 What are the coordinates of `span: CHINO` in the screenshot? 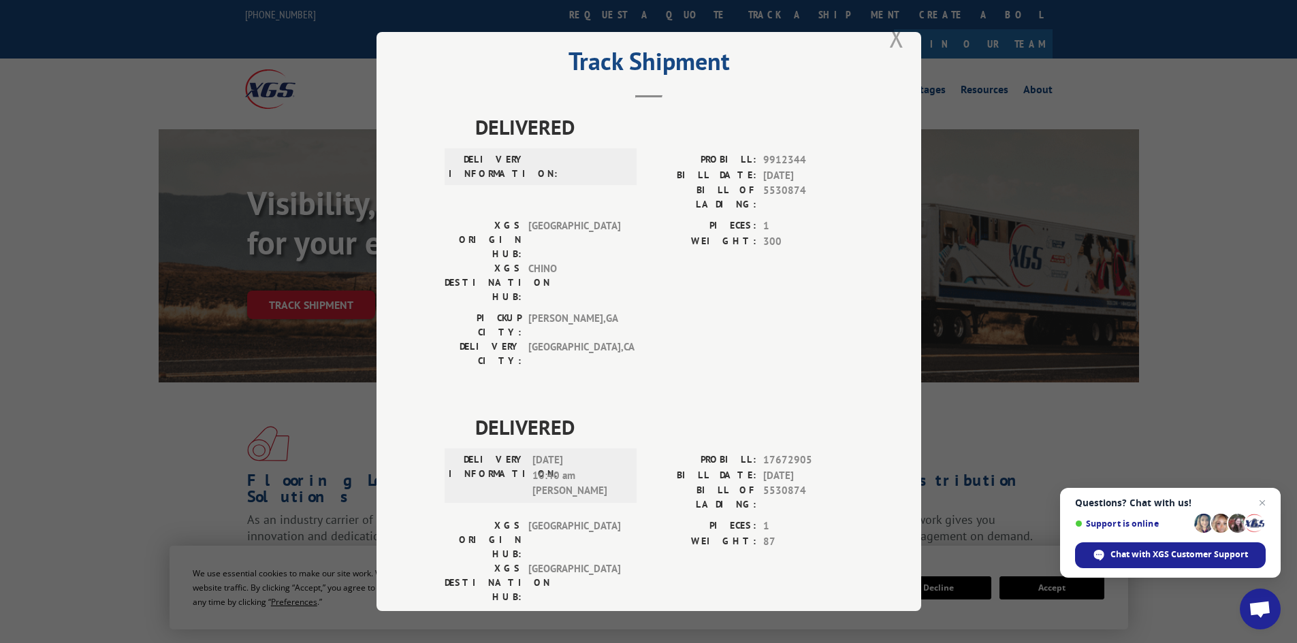 It's located at (574, 283).